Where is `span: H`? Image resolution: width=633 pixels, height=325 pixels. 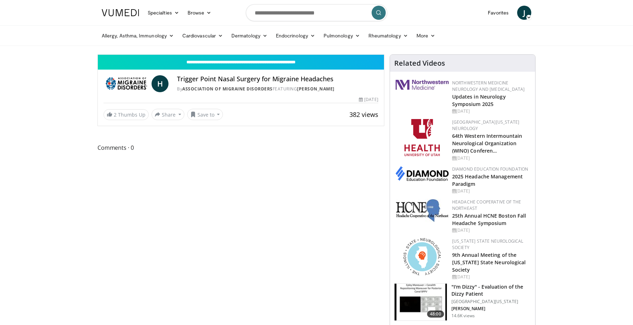
span: H is located at coordinates (160, 84).